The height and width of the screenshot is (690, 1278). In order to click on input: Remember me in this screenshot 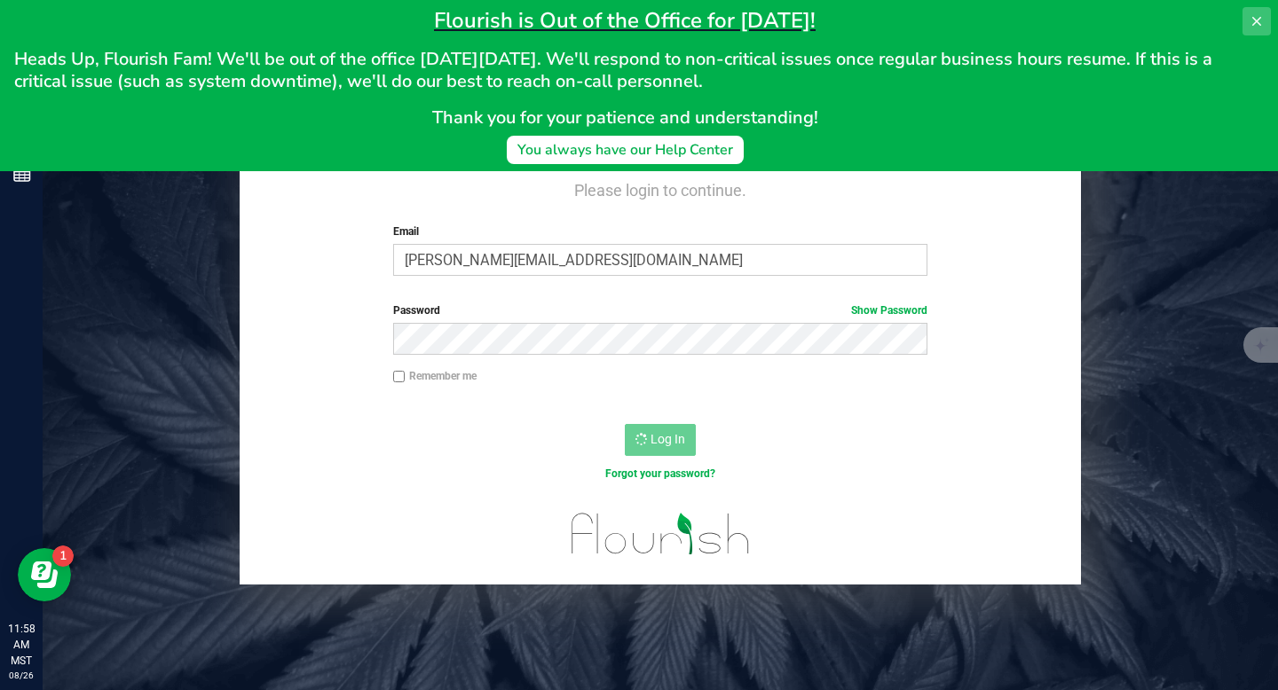, I will do `click(399, 377)`.